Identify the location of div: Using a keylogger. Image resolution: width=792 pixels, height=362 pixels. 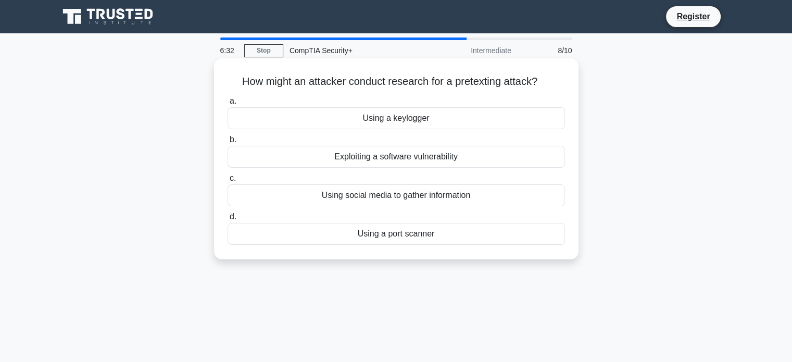
(396, 118).